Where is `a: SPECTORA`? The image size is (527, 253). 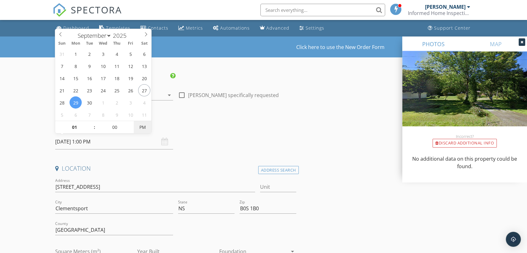
a: SPECTORA is located at coordinates (87, 15).